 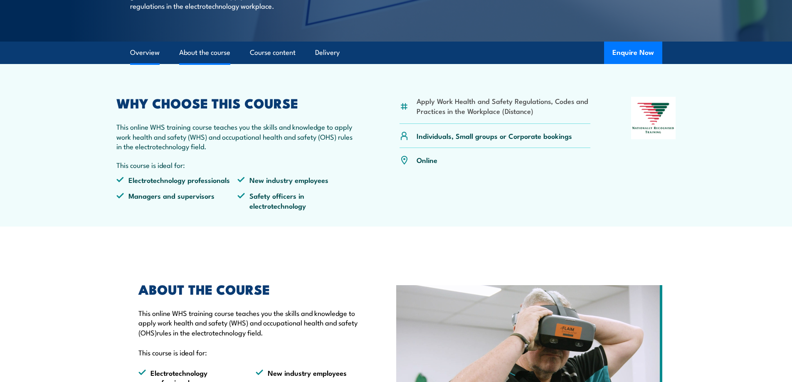 What do you see at coordinates (653, 118) in the screenshot?
I see `img: Nationally Recognised Training logo.` at bounding box center [653, 118].